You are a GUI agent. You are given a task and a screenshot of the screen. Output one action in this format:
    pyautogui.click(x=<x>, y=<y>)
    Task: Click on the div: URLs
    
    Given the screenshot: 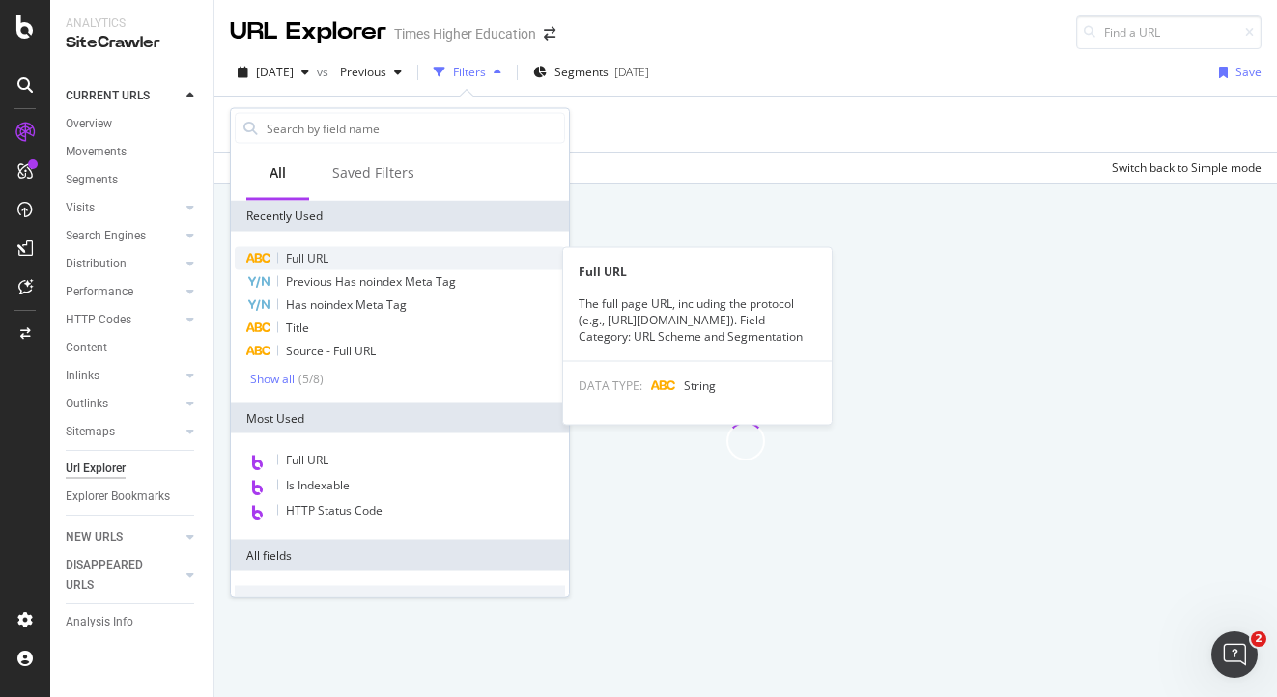 What is the action you would take?
    pyautogui.click(x=400, y=602)
    